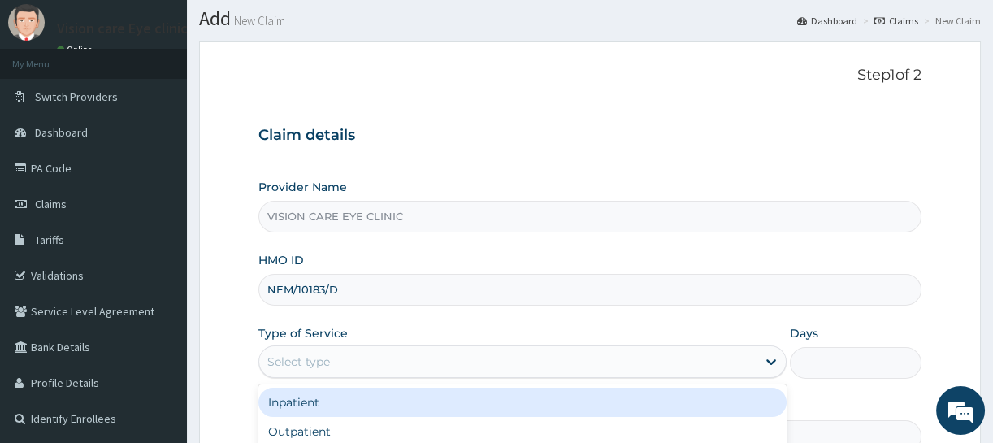 The height and width of the screenshot is (443, 993). Describe the element at coordinates (122, 28) in the screenshot. I see `p: Vision care Eye clinic` at that location.